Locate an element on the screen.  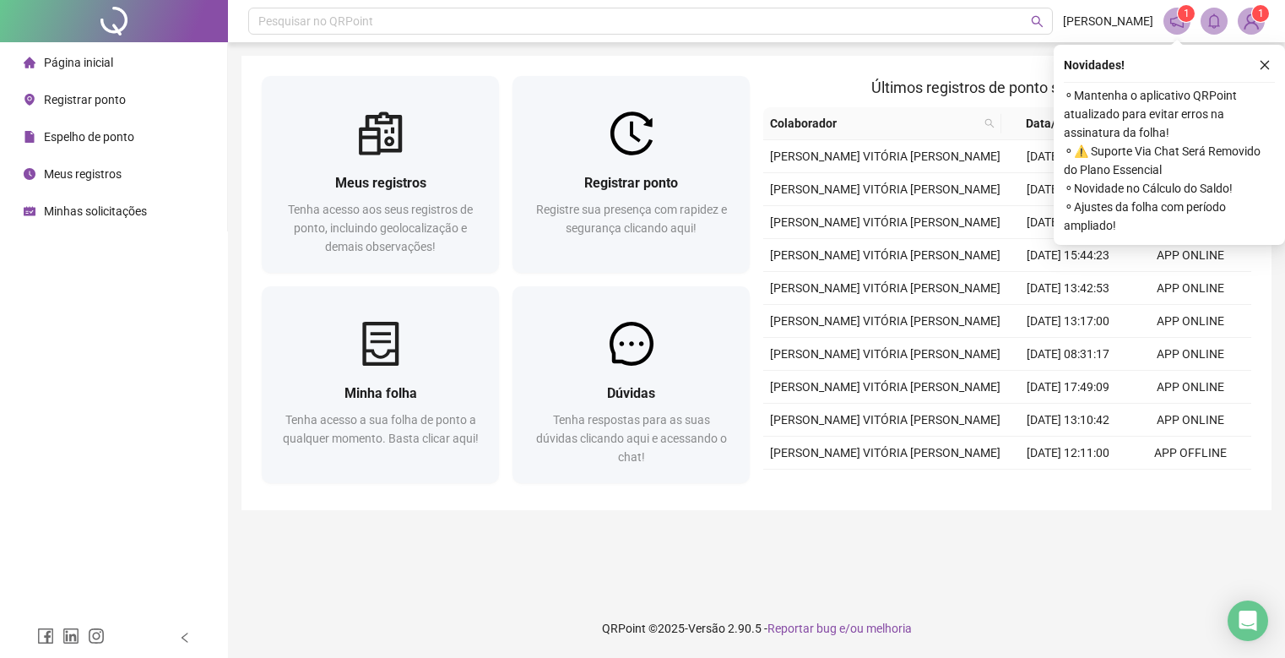
span: ⚬ Mantenha o aplicativo QRPoint atualizado para evitar erros na assinatura da folha! is located at coordinates (1169, 114).